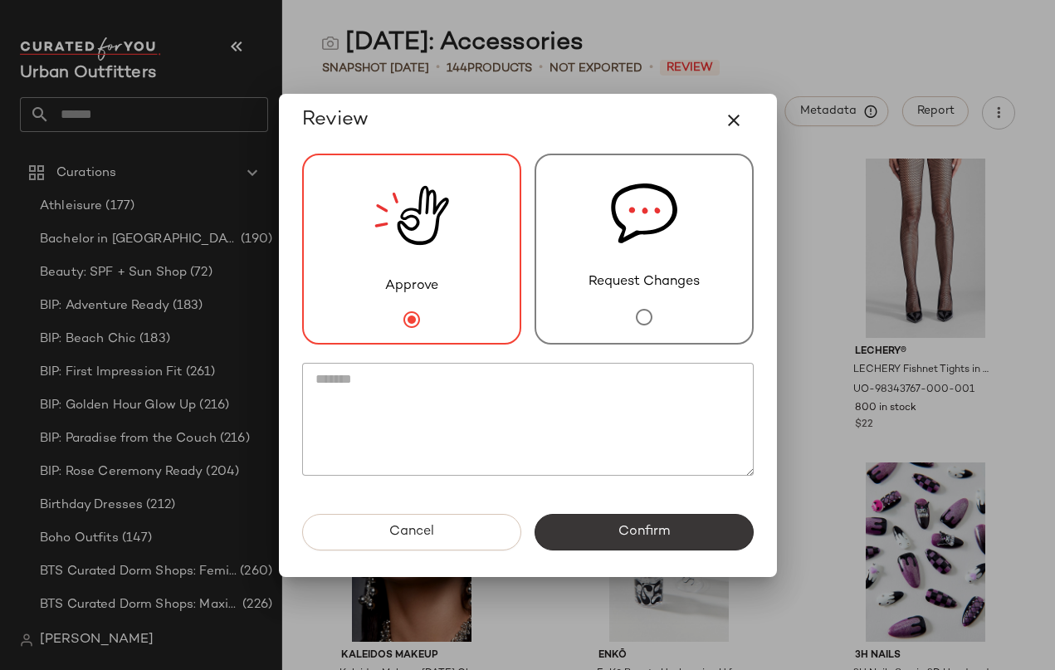 This screenshot has width=1055, height=670. I want to click on span: Request Changes, so click(644, 282).